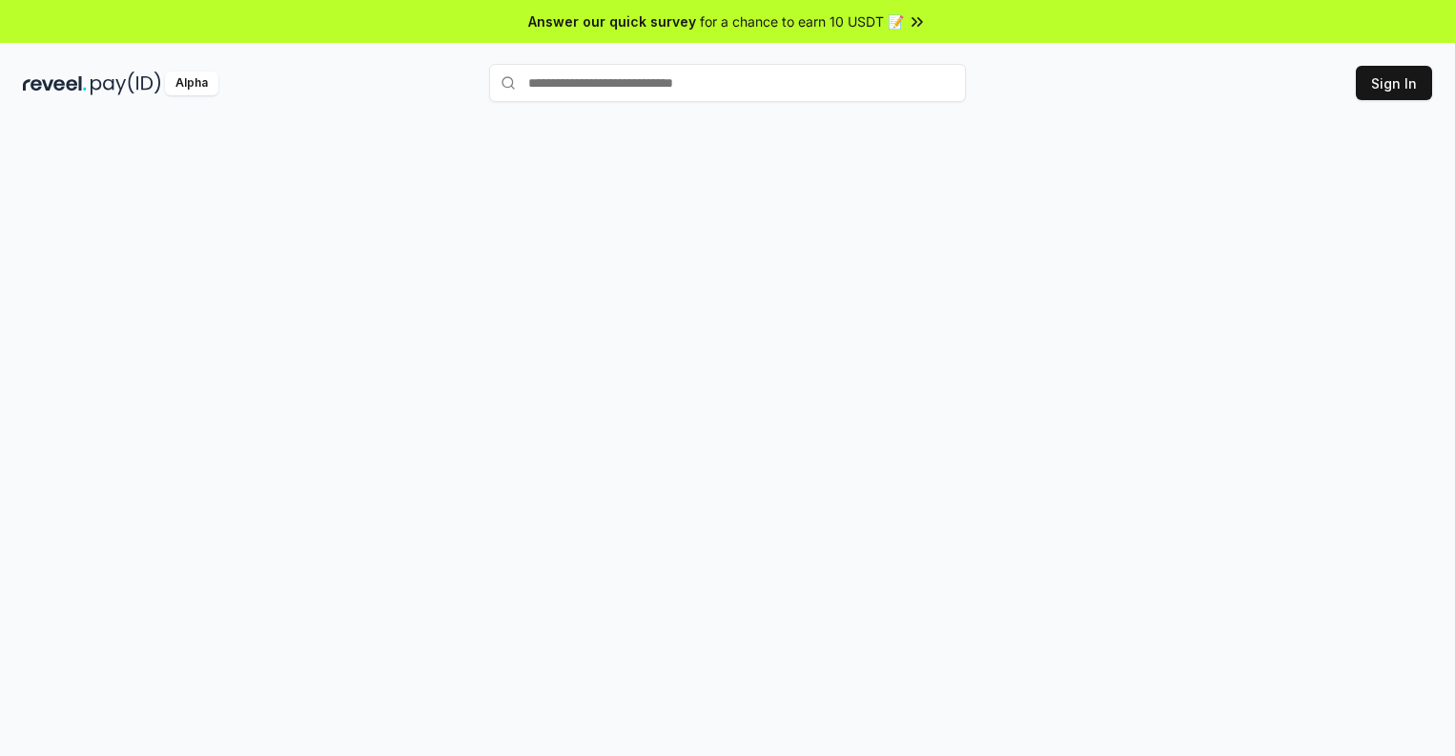 The width and height of the screenshot is (1455, 756). Describe the element at coordinates (126, 83) in the screenshot. I see `img: pay_id` at that location.